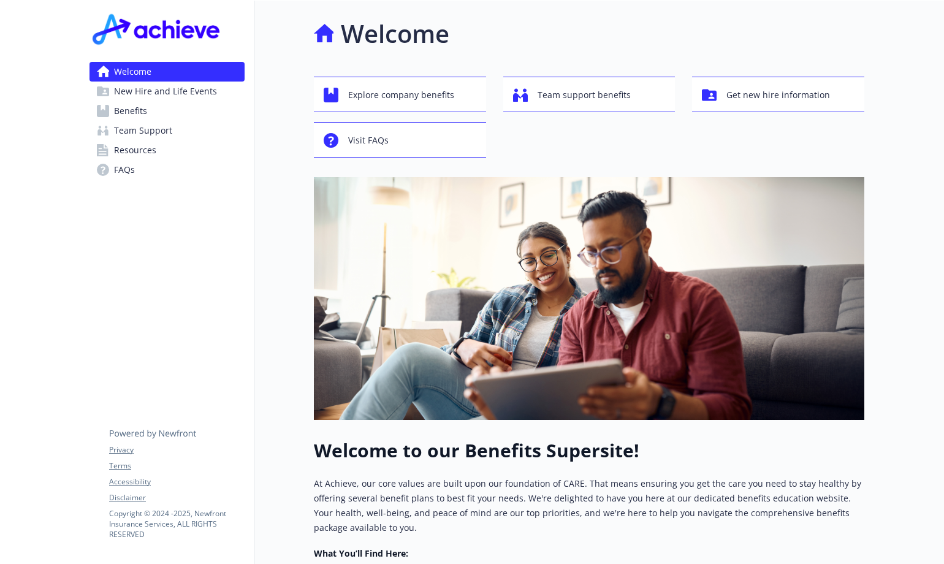  Describe the element at coordinates (135, 150) in the screenshot. I see `span: Resources` at that location.